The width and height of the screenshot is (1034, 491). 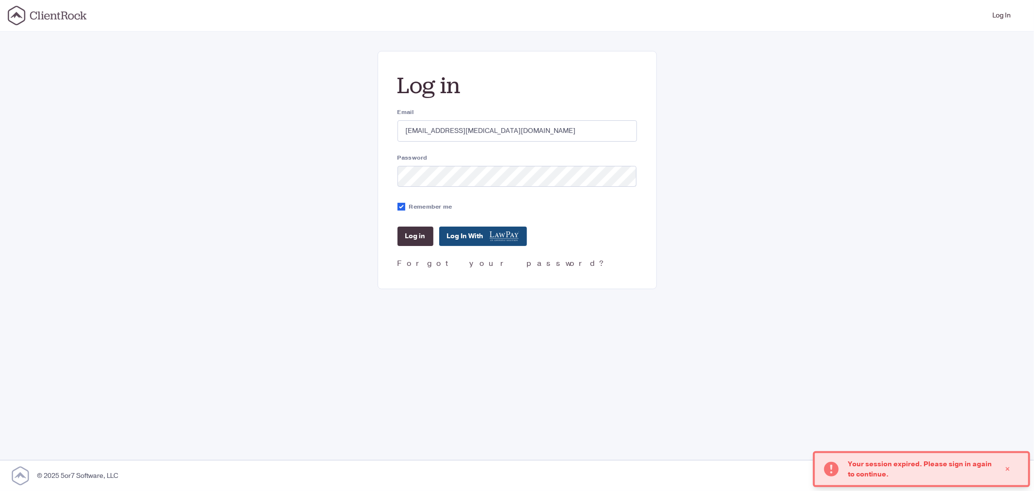 What do you see at coordinates (517, 85) in the screenshot?
I see `h2: Log in` at bounding box center [517, 85].